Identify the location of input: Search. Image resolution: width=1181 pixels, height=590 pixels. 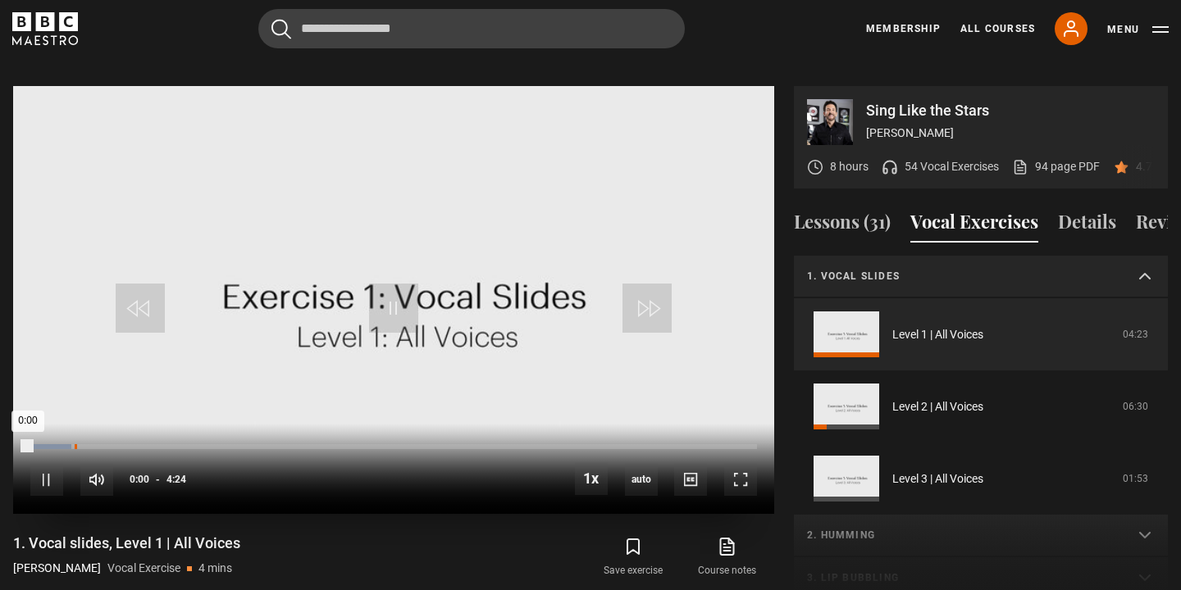
(471, 29).